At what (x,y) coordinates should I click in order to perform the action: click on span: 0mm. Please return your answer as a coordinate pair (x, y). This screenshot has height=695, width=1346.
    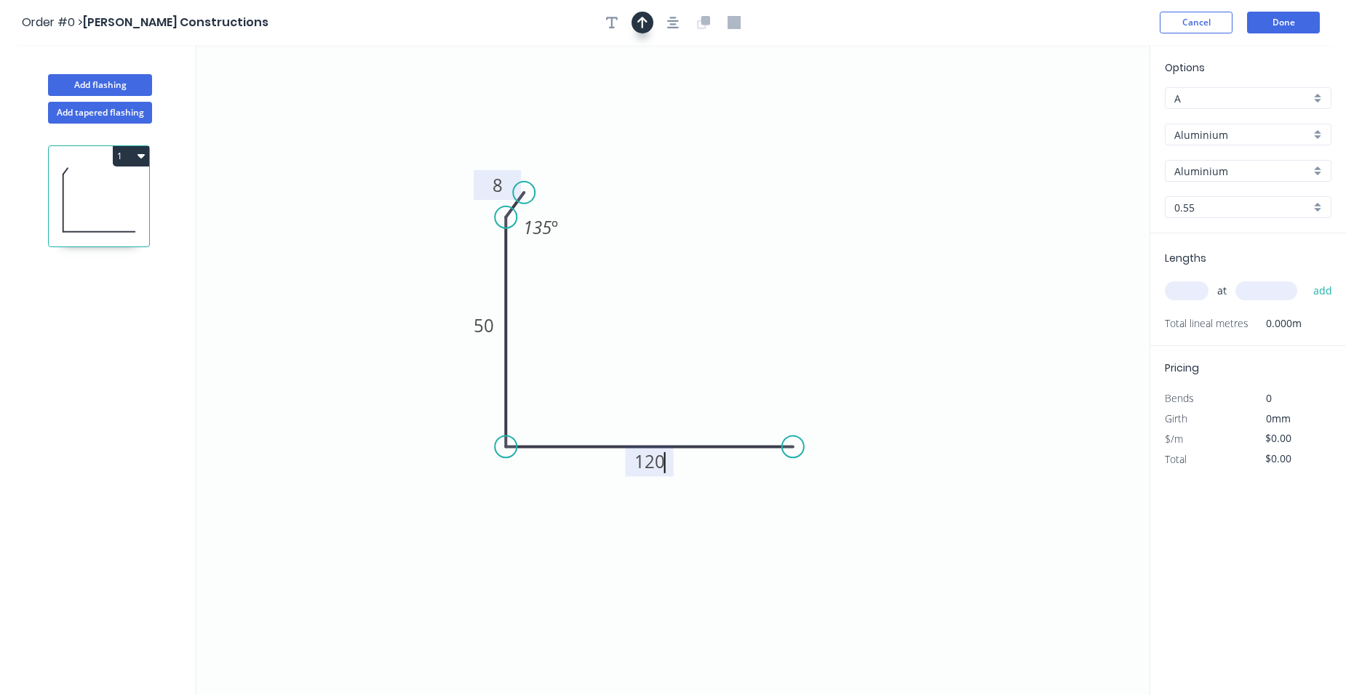
    Looking at the image, I should click on (1278, 418).